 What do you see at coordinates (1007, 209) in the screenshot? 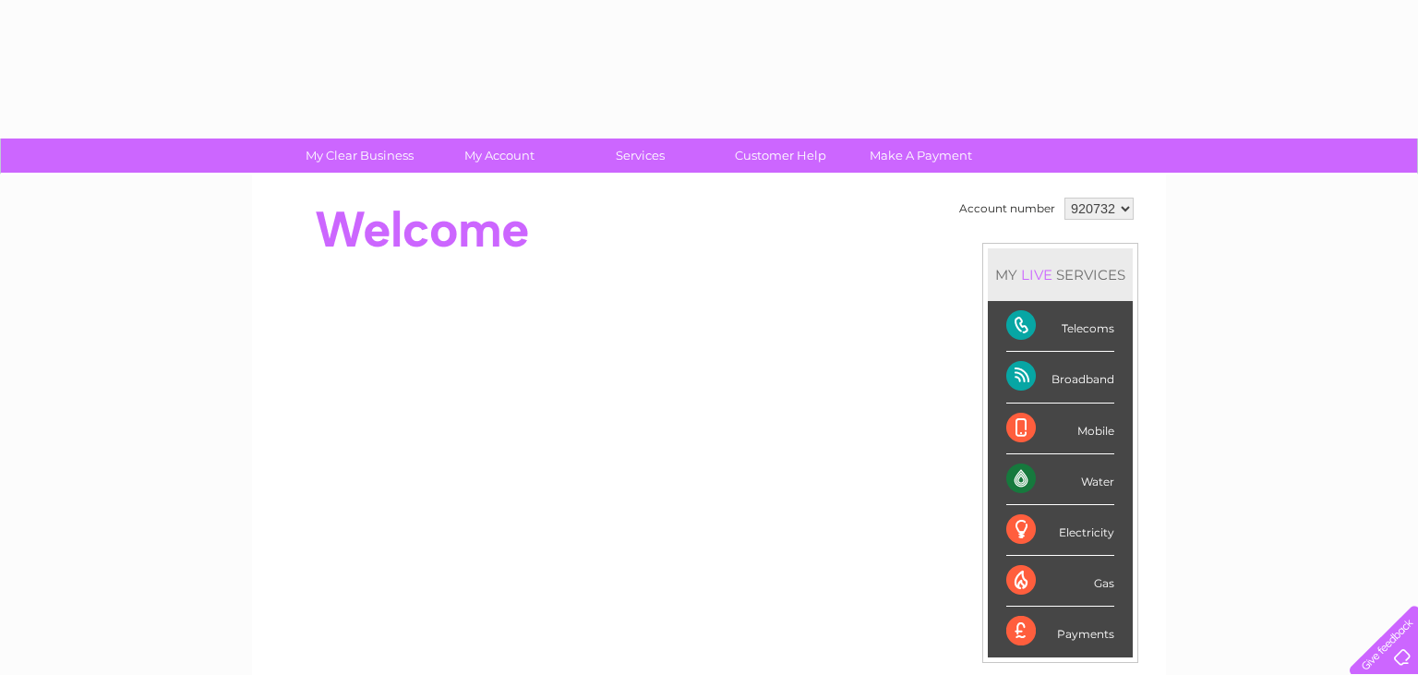
I see `td: Account number` at bounding box center [1007, 209].